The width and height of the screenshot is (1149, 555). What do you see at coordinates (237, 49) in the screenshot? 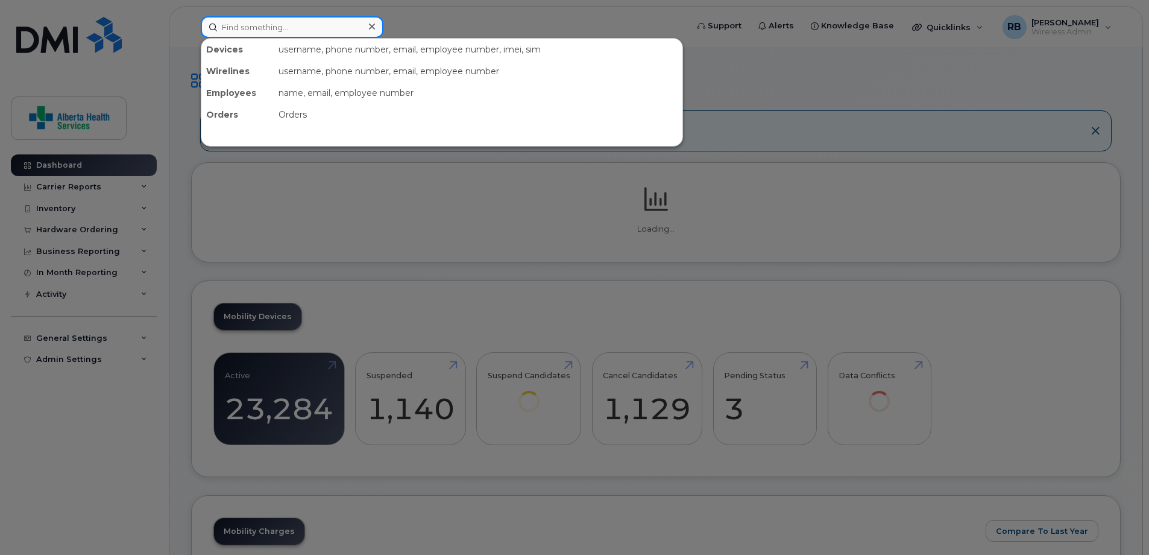
I see `div: Devices` at bounding box center [237, 49].